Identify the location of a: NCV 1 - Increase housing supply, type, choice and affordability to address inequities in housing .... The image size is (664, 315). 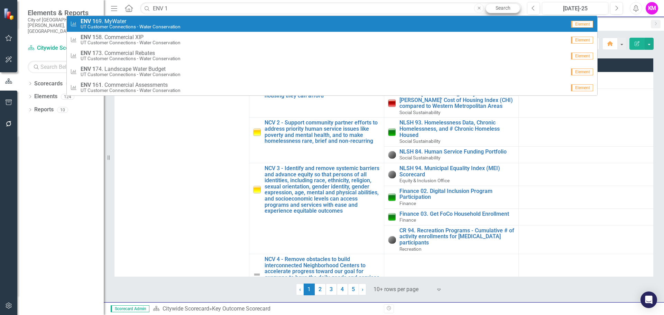
(323, 87).